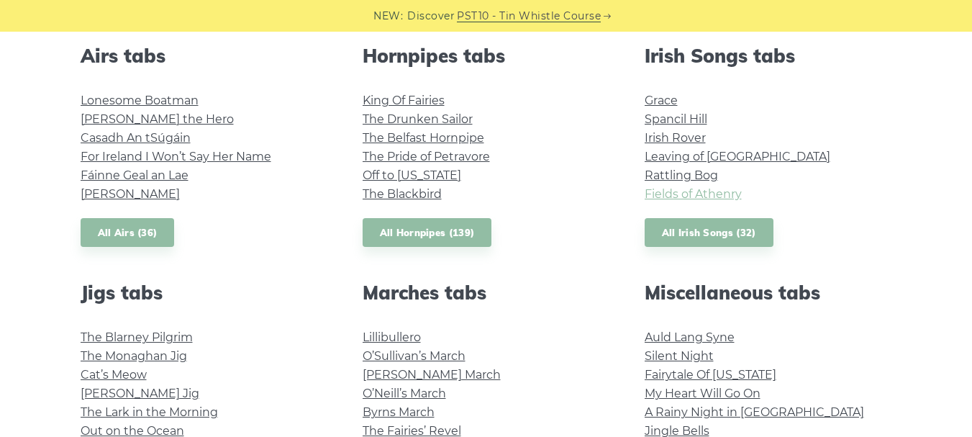  I want to click on a: The Monaghan Jig, so click(134, 355).